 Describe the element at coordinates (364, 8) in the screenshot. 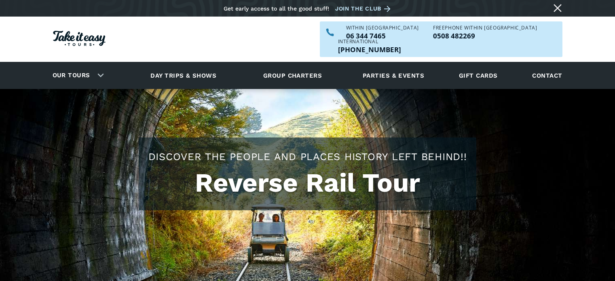

I see `a: Join the club` at that location.